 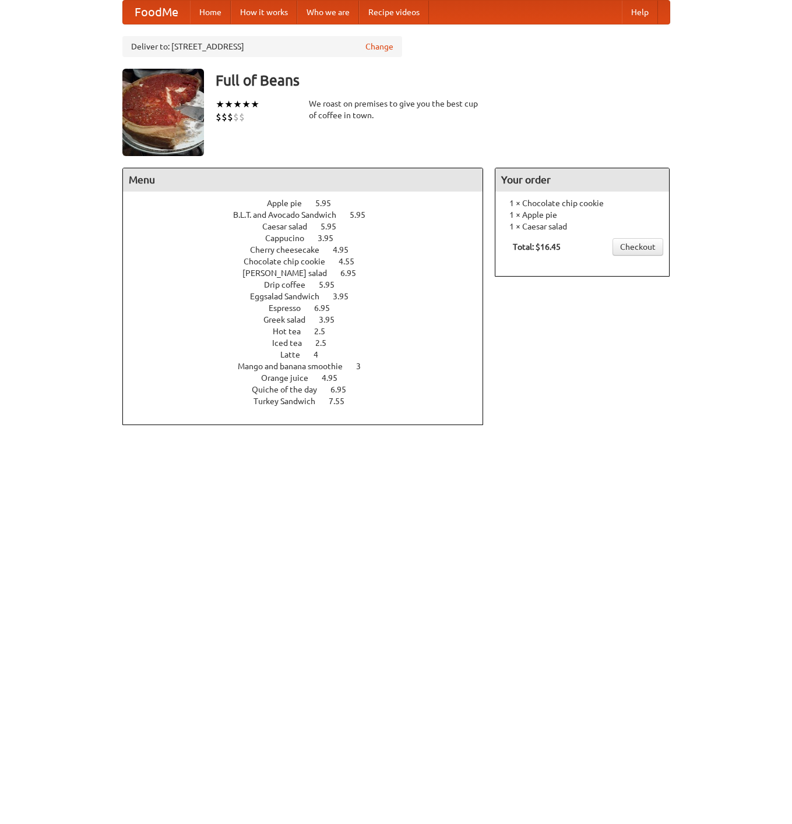 I want to click on a: Mango and banana smoothie 3, so click(x=310, y=366).